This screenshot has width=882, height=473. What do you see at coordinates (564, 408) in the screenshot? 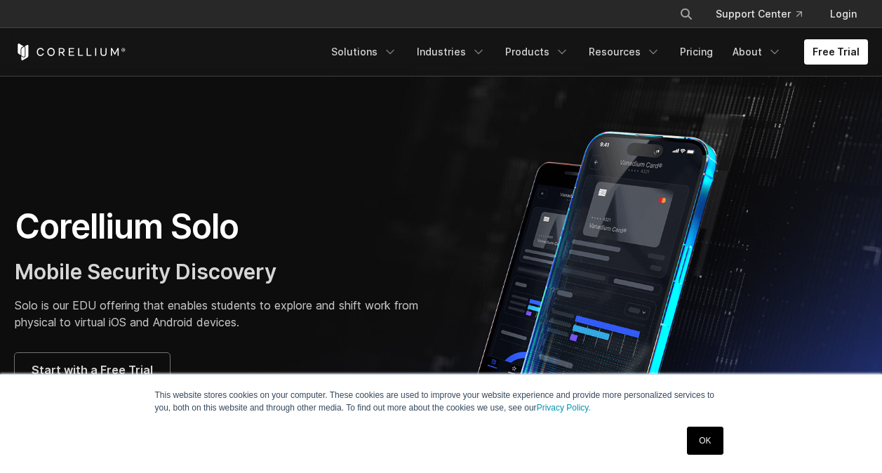
I see `a: Privacy Policy.` at bounding box center [564, 408].